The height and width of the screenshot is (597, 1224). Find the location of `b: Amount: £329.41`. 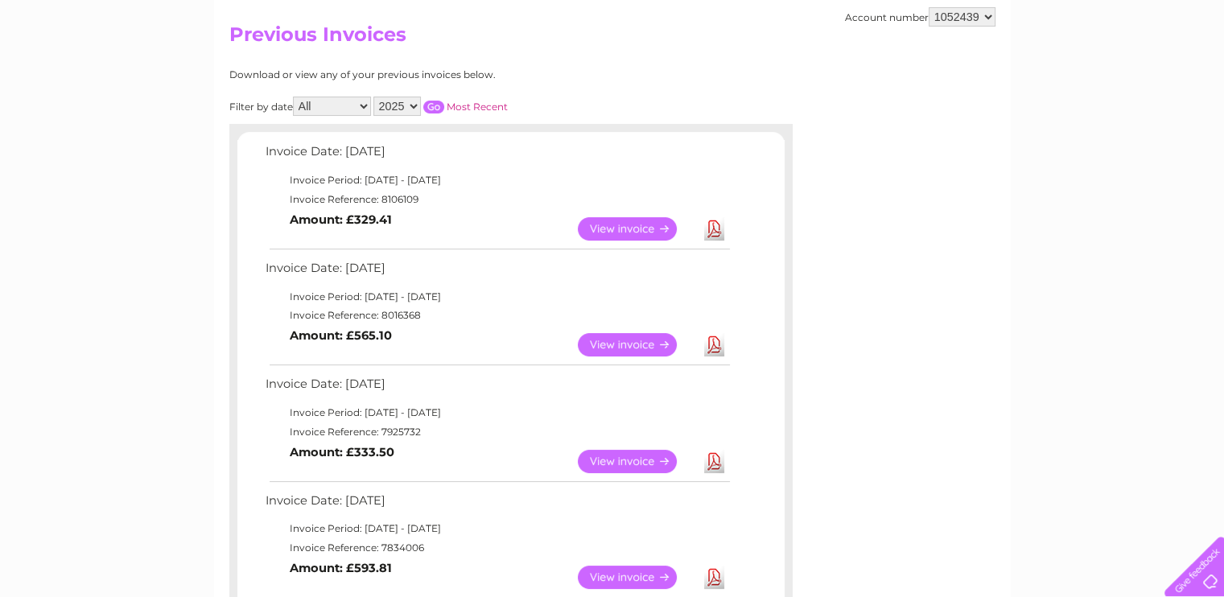

b: Amount: £329.41 is located at coordinates (340, 220).